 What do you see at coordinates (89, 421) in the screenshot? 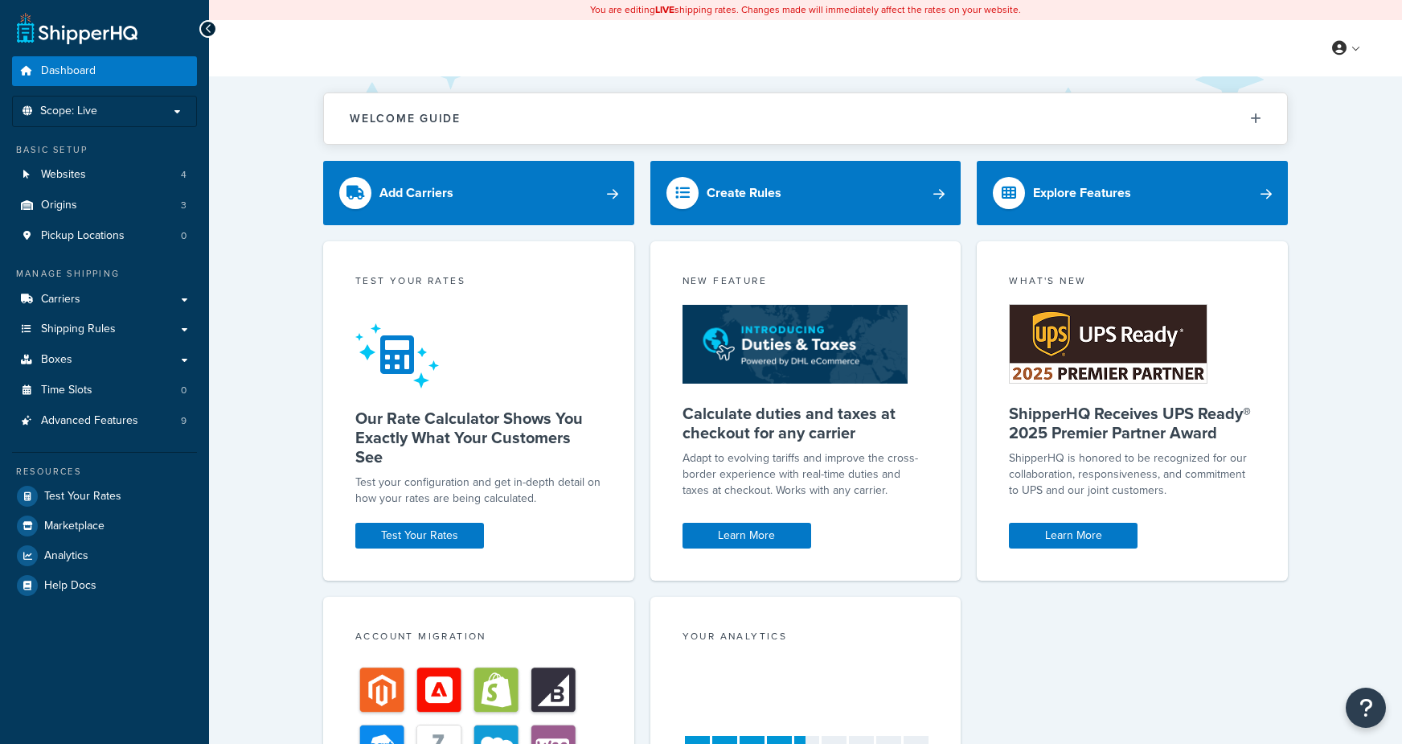
I see `span: Advanced Features` at bounding box center [89, 421].